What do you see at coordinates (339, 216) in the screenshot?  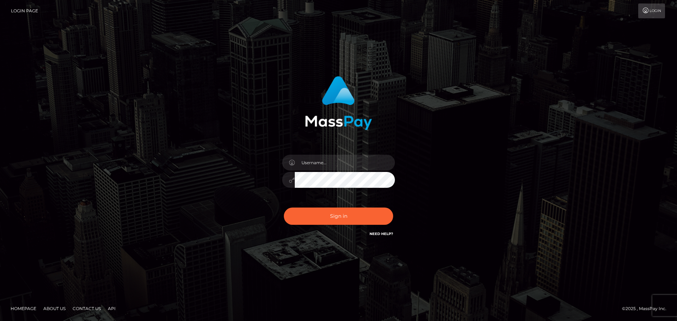 I see `button: Sign in` at bounding box center [339, 216].